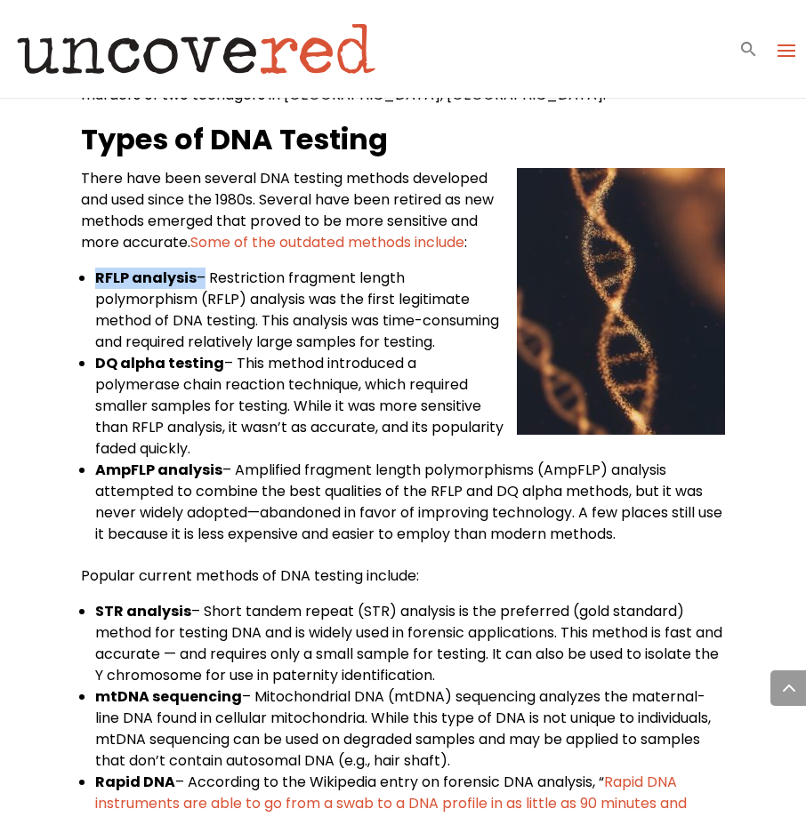  I want to click on b: AmpFLP analysis, so click(158, 469).